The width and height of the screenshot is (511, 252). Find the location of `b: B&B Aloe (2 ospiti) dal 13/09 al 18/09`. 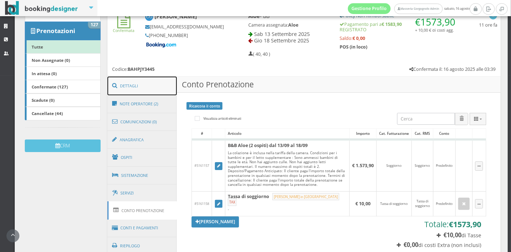

b: B&B Aloe (2 ospiti) dal 13/09 al 18/09 is located at coordinates (268, 145).